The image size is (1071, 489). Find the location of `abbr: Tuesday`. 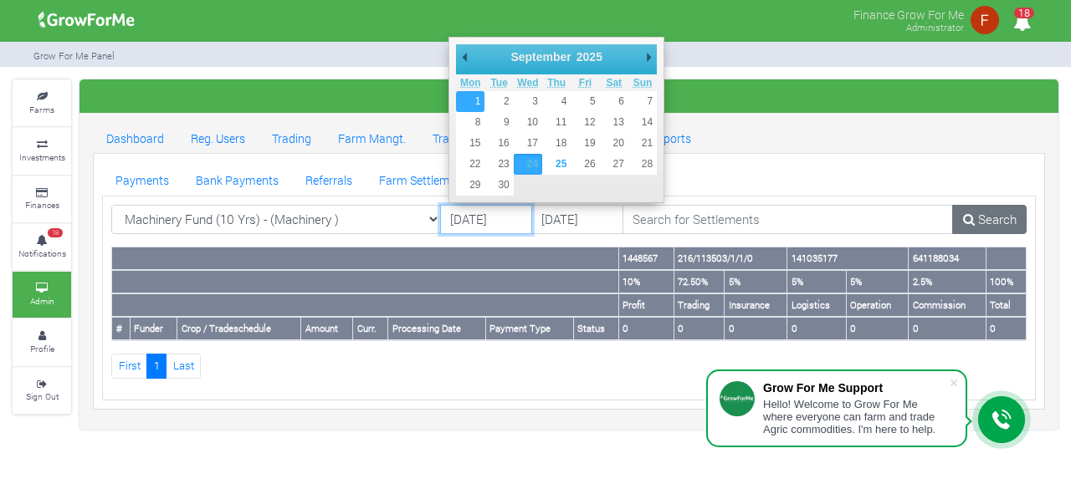

abbr: Tuesday is located at coordinates (499, 83).